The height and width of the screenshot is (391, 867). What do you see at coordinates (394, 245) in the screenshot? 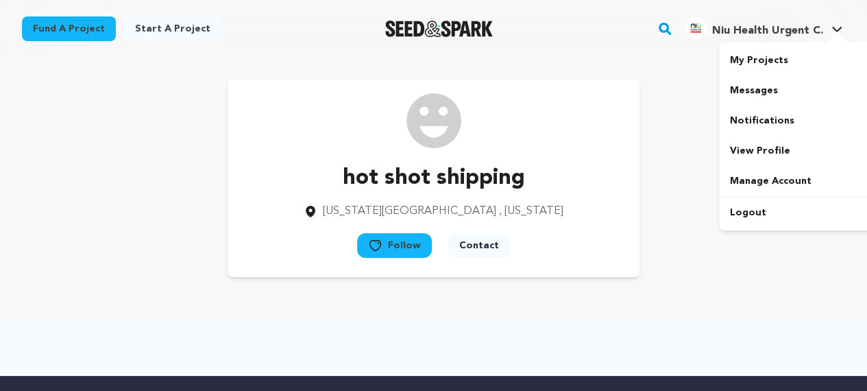
I see `button: Follow` at bounding box center [394, 245].